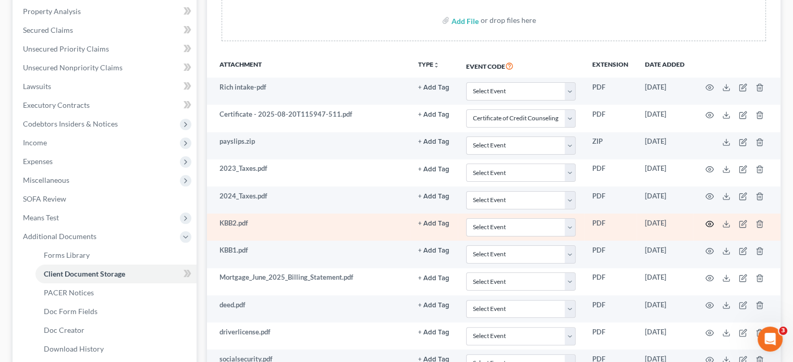 This screenshot has width=793, height=362. What do you see at coordinates (105, 105) in the screenshot?
I see `a: Executory Contracts` at bounding box center [105, 105].